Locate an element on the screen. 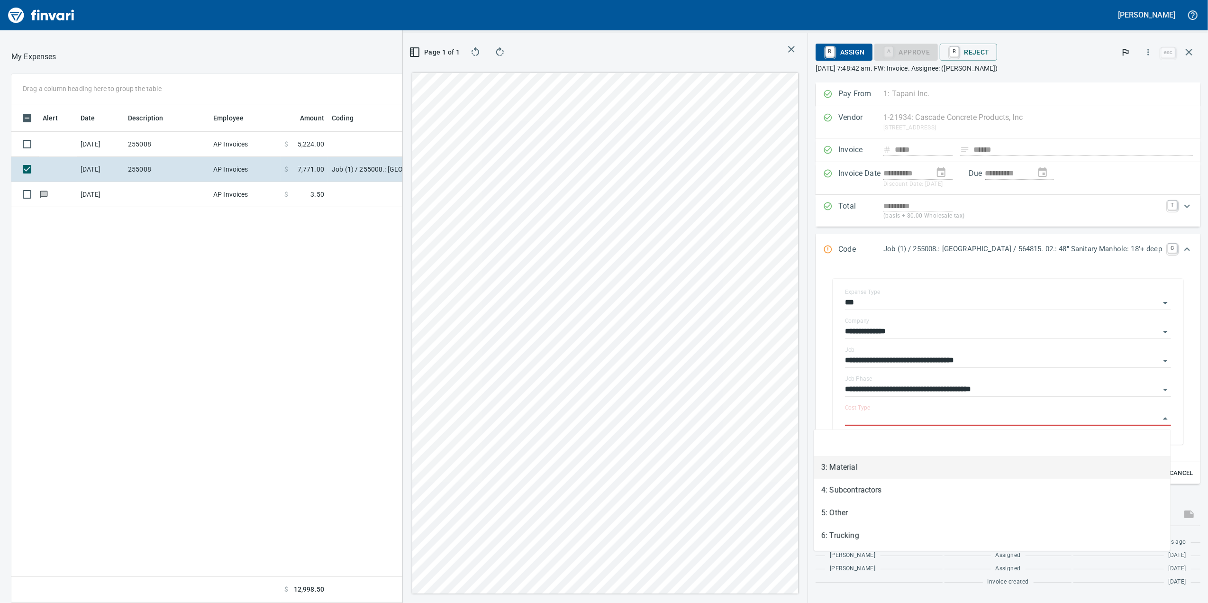  span: Has messages is located at coordinates (44, 194).